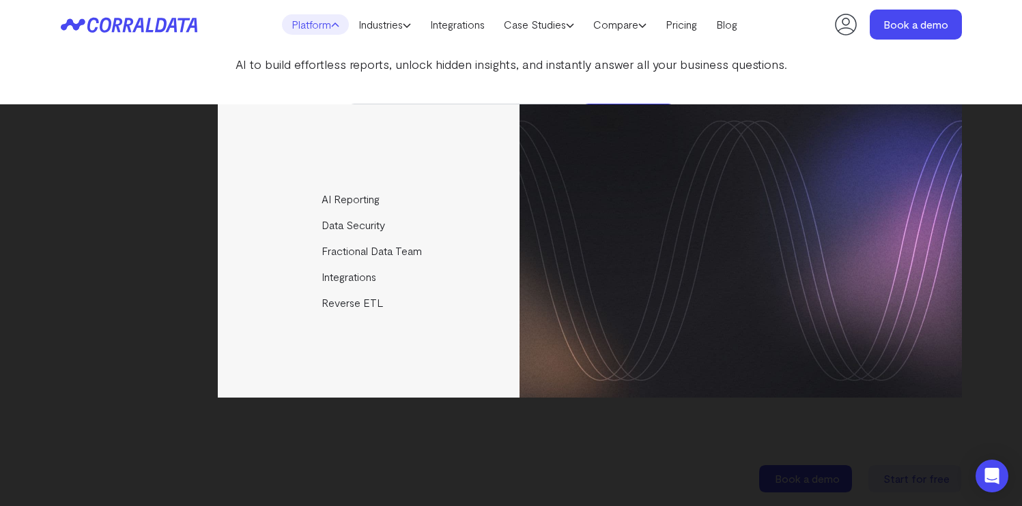 This screenshot has width=1022, height=506. I want to click on a: Blog, so click(726, 25).